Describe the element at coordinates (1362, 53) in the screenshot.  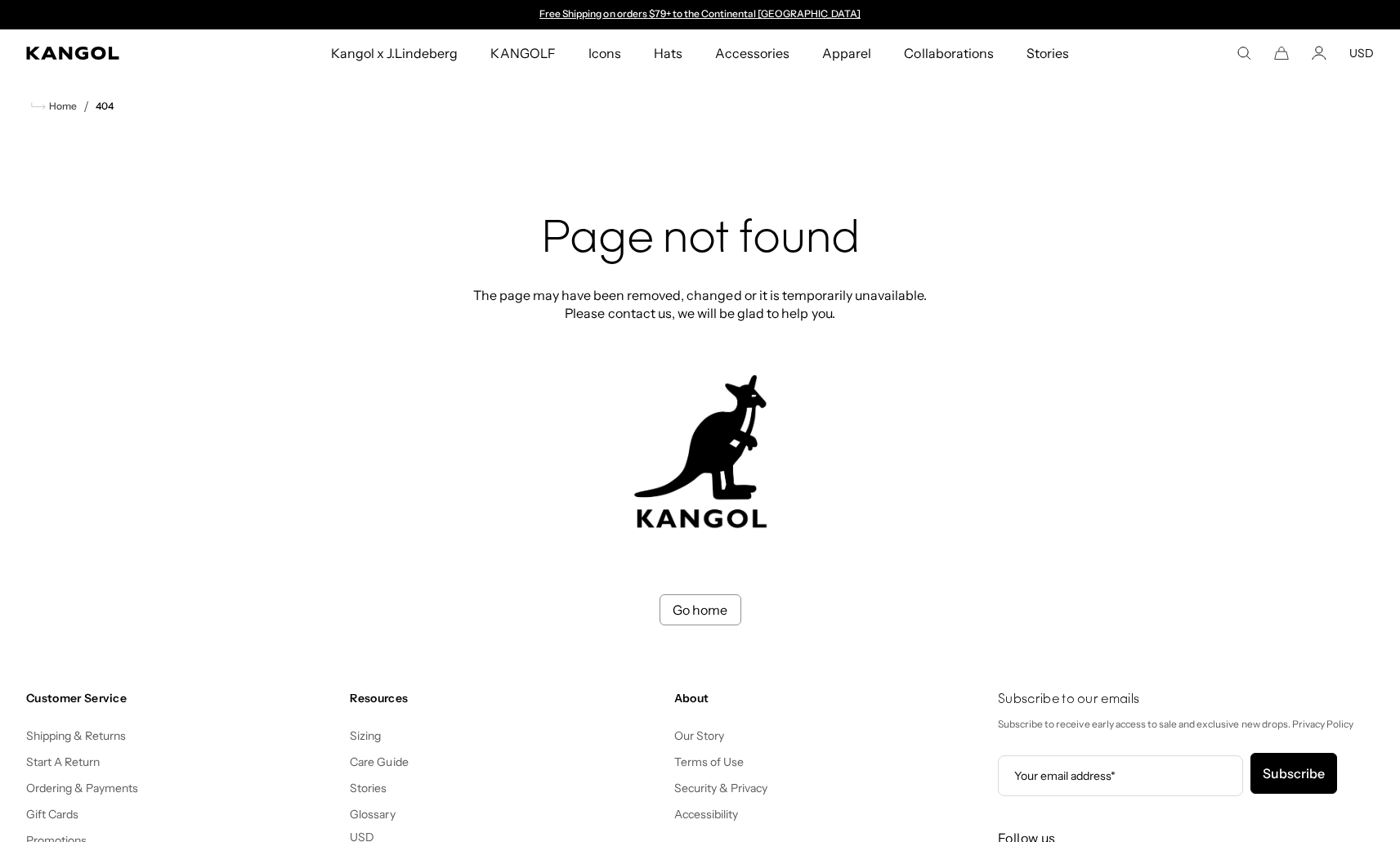
I see `button: USD` at that location.